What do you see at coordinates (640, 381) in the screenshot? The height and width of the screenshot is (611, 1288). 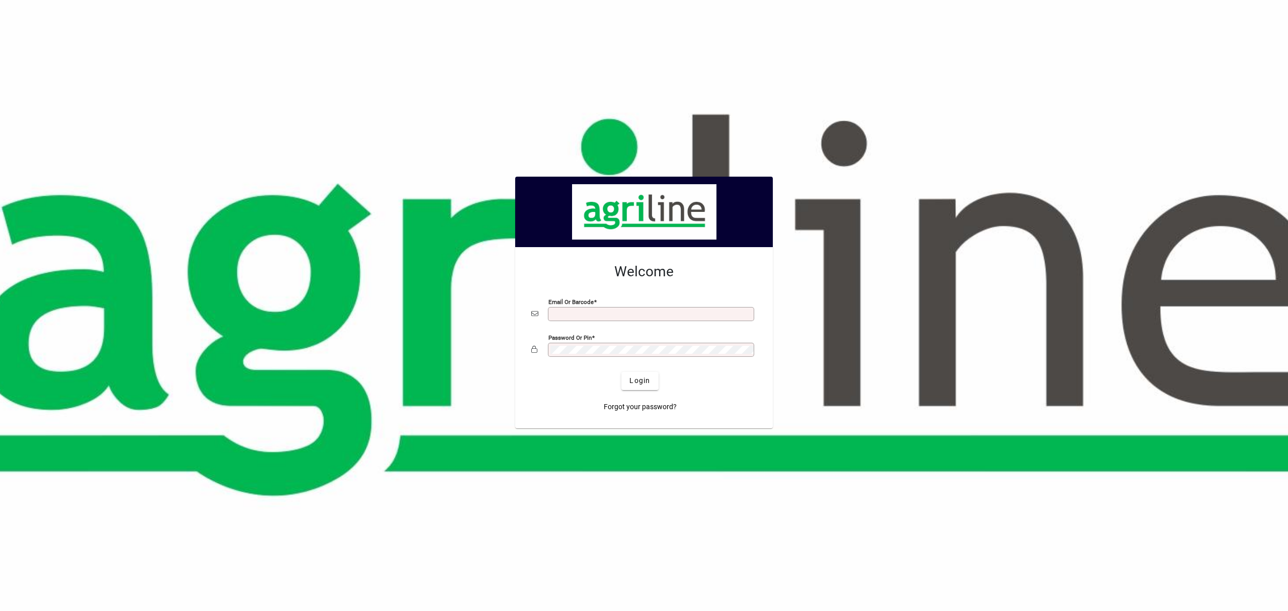 I see `button: Login` at bounding box center [640, 381].